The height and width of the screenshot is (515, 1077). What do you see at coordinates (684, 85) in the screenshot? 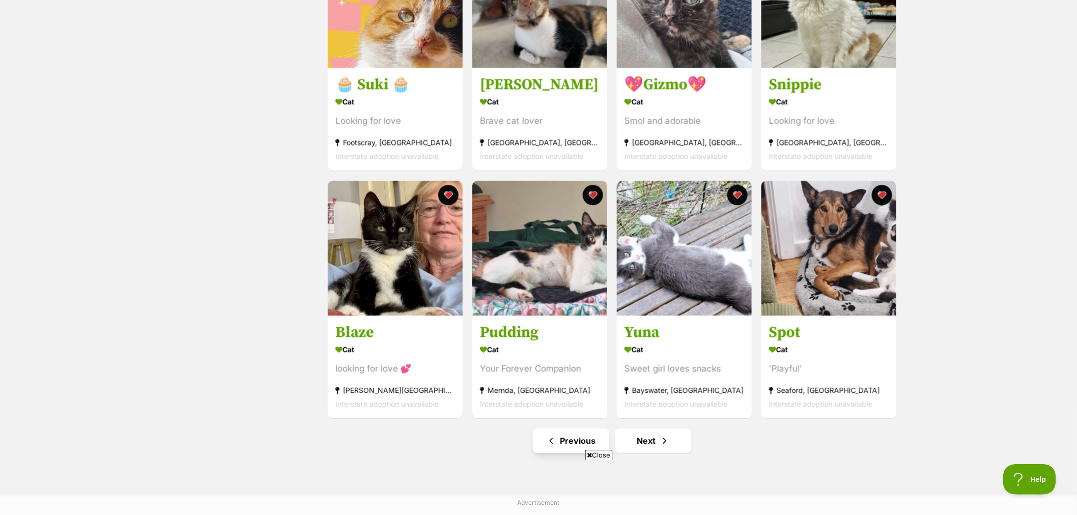
I see `h3: 💖Gizmo💖` at bounding box center [684, 85].